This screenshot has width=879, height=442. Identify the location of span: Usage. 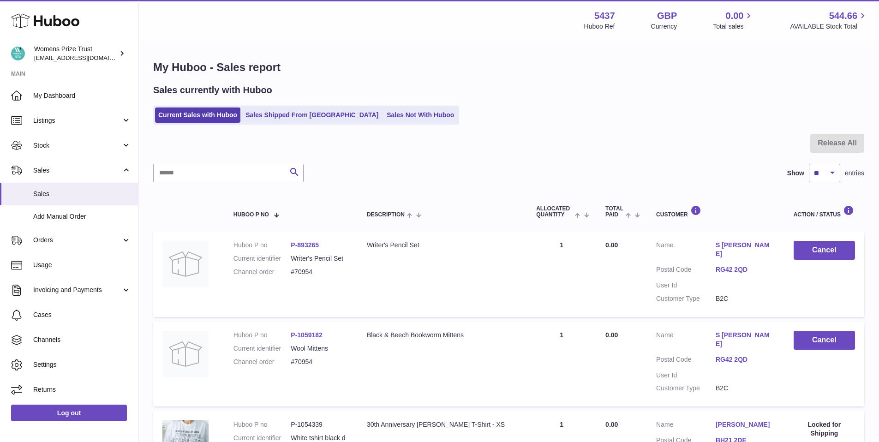
(82, 265).